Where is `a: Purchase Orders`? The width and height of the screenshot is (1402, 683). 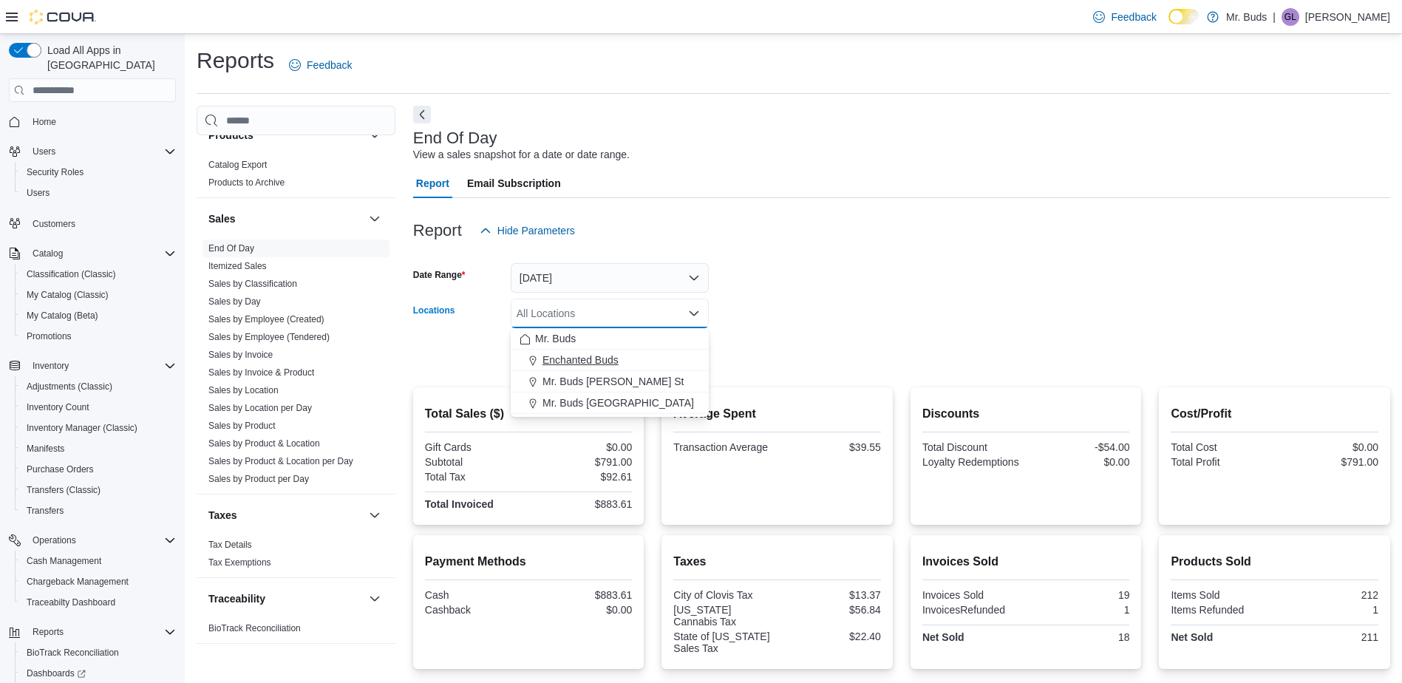 a: Purchase Orders is located at coordinates (60, 469).